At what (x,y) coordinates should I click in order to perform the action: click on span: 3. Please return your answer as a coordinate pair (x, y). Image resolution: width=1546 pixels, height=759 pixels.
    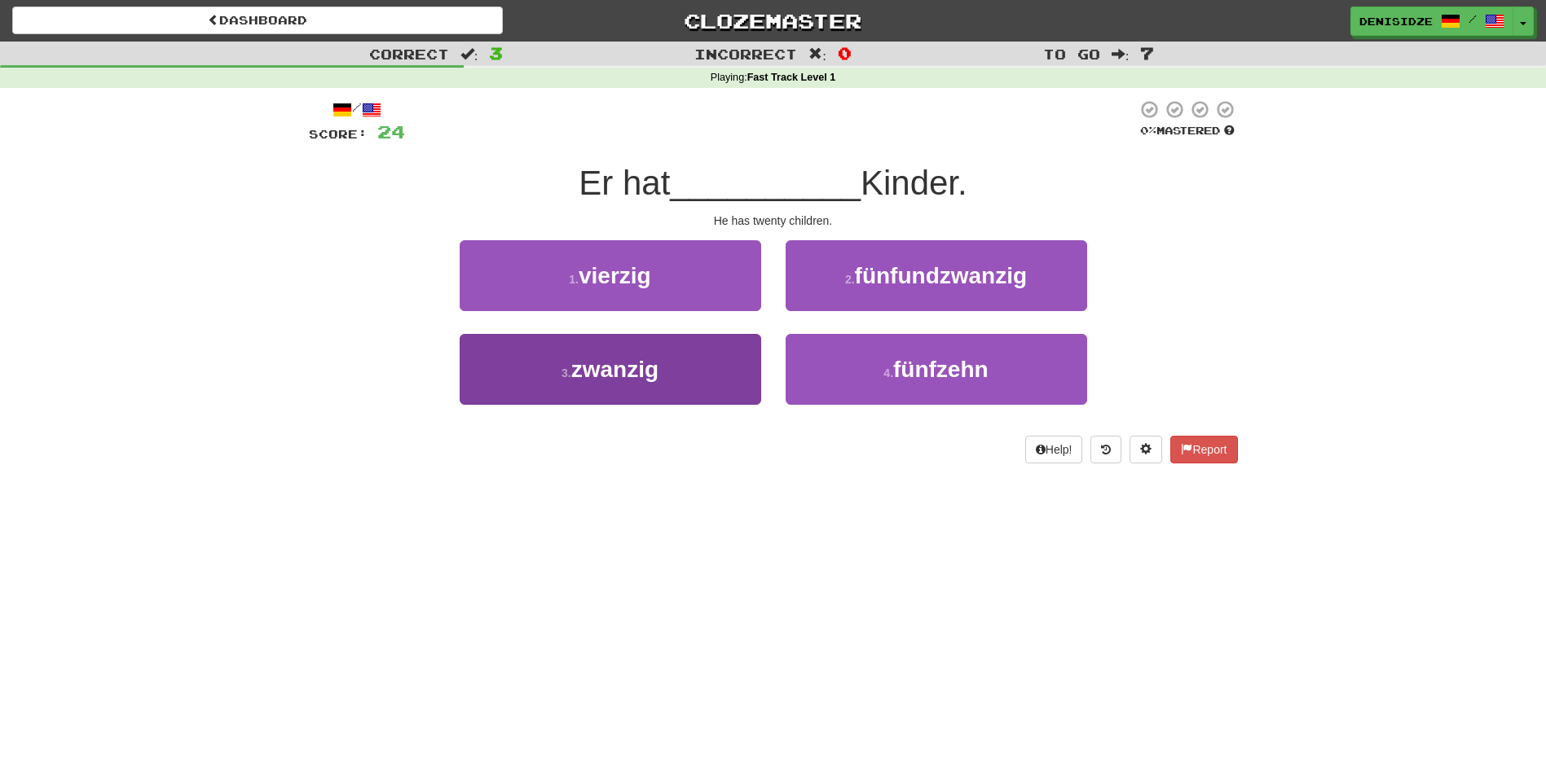
    Looking at the image, I should click on (495, 53).